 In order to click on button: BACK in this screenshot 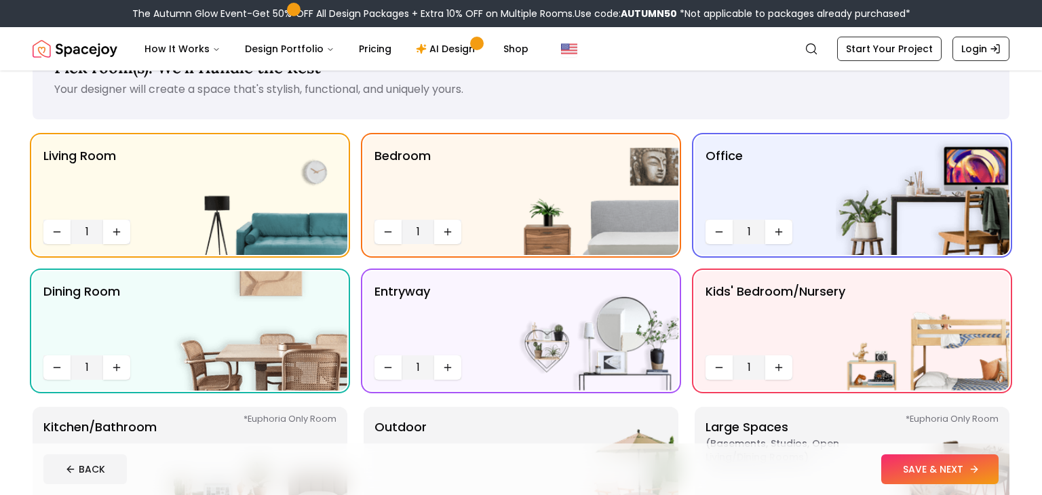, I will do `click(85, 469)`.